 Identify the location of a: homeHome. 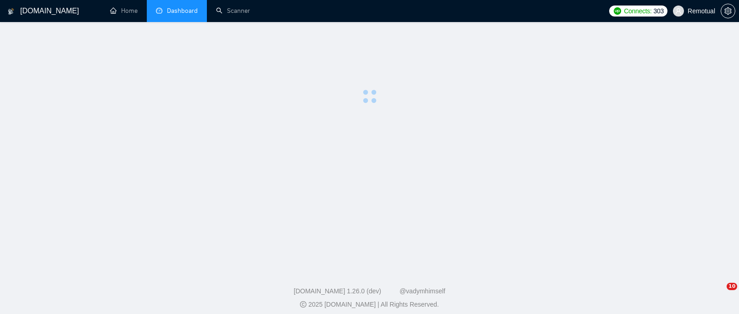
(124, 11).